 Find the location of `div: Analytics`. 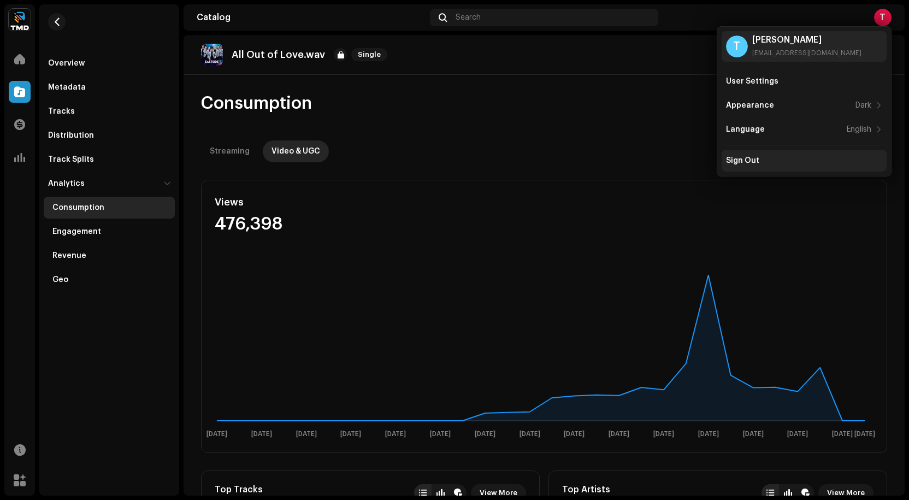

div: Analytics is located at coordinates (66, 183).